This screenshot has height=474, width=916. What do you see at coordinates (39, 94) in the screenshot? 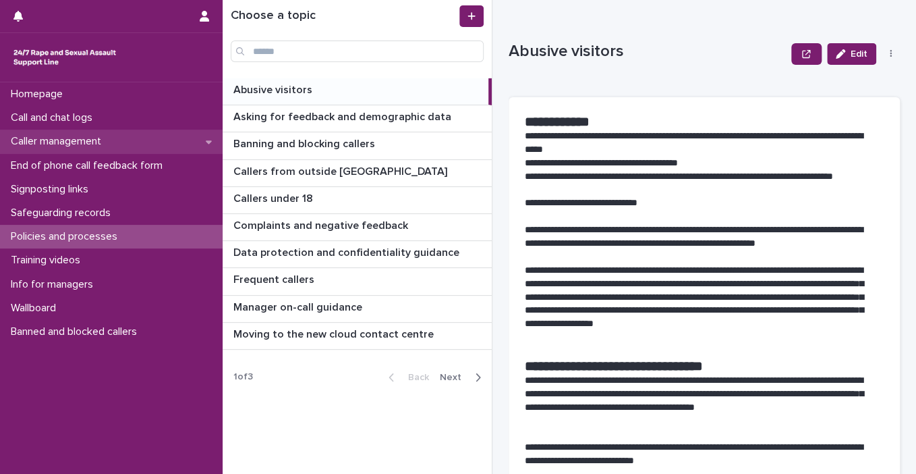
I see `p: Homepage` at bounding box center [39, 94].